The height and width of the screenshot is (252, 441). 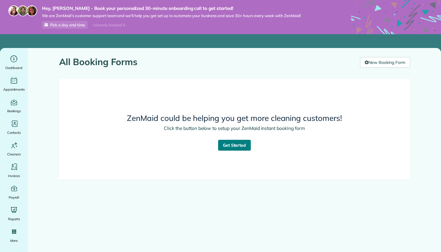 I want to click on a: Bookings, so click(x=14, y=106).